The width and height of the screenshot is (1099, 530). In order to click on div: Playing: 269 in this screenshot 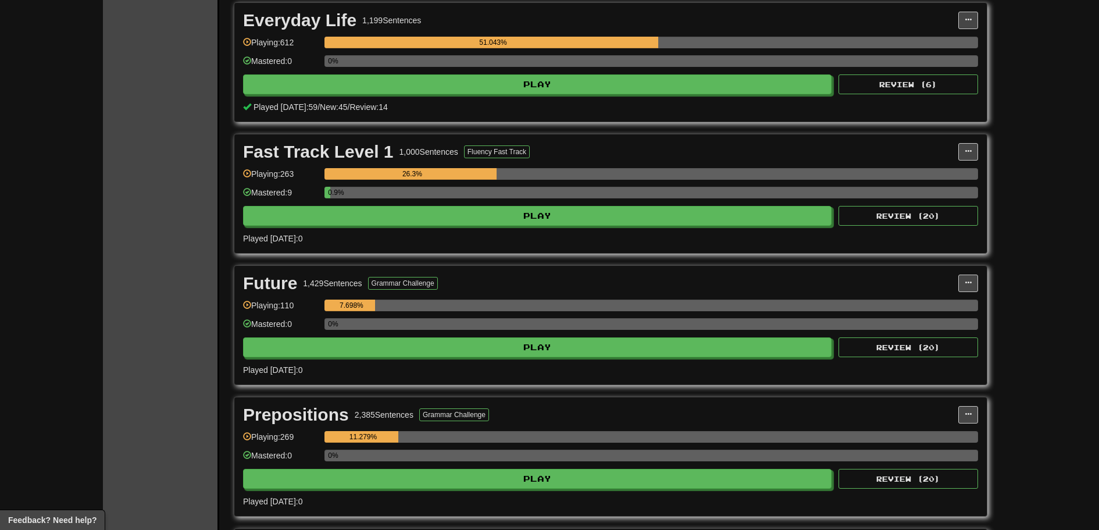, I will do `click(281, 440)`.